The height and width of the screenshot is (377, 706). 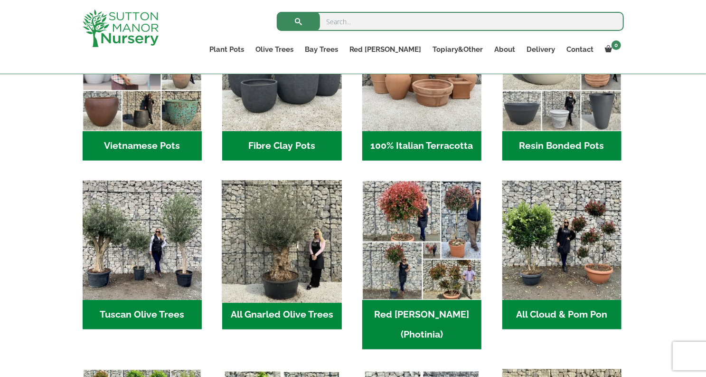 I want to click on a: Delivery, so click(x=541, y=49).